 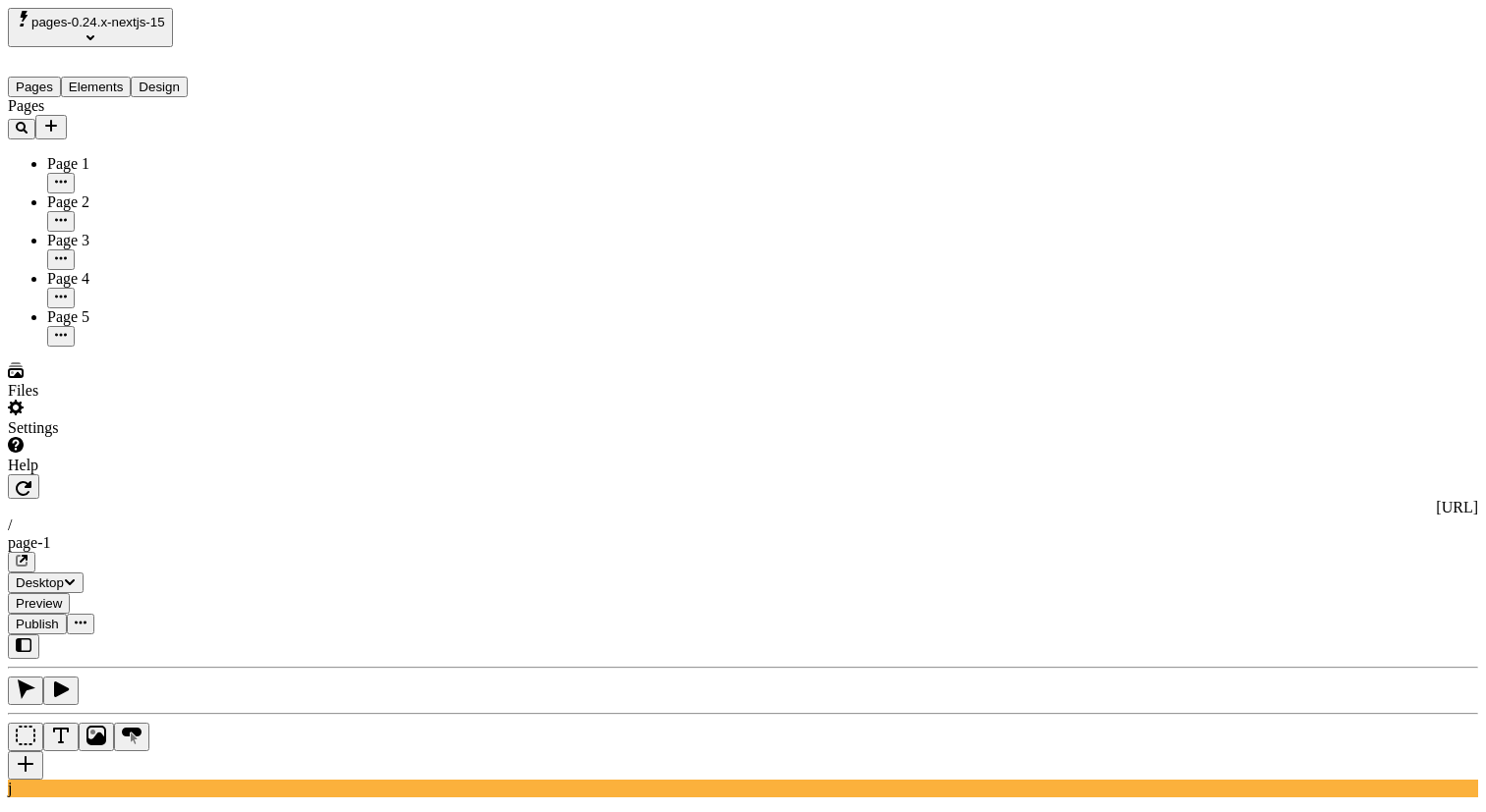 I want to click on button: Text, so click(x=61, y=737).